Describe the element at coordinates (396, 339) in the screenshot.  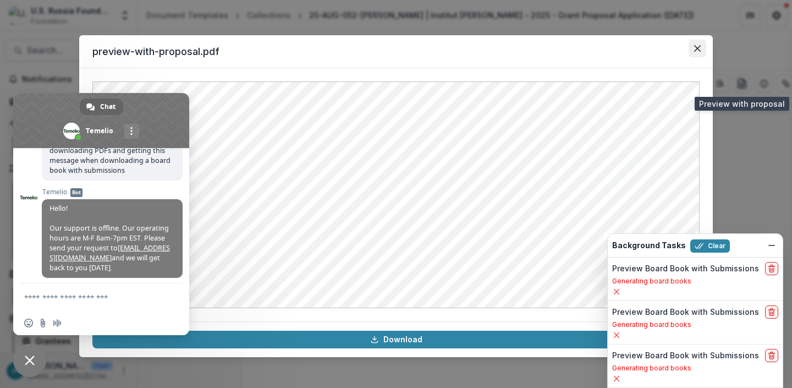
I see `a: Download` at that location.